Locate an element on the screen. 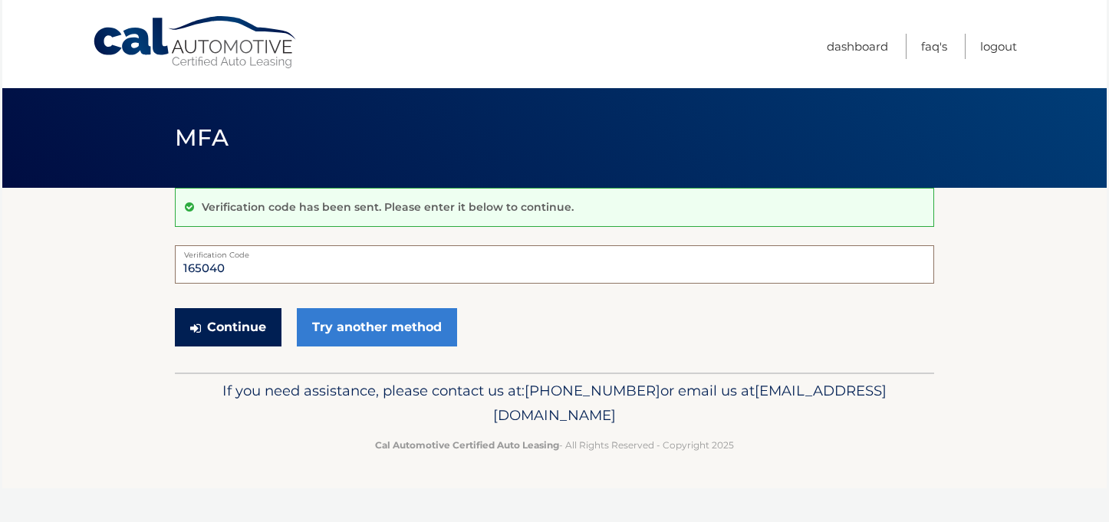 The width and height of the screenshot is (1109, 522). input: Verification Code is located at coordinates (554, 265).